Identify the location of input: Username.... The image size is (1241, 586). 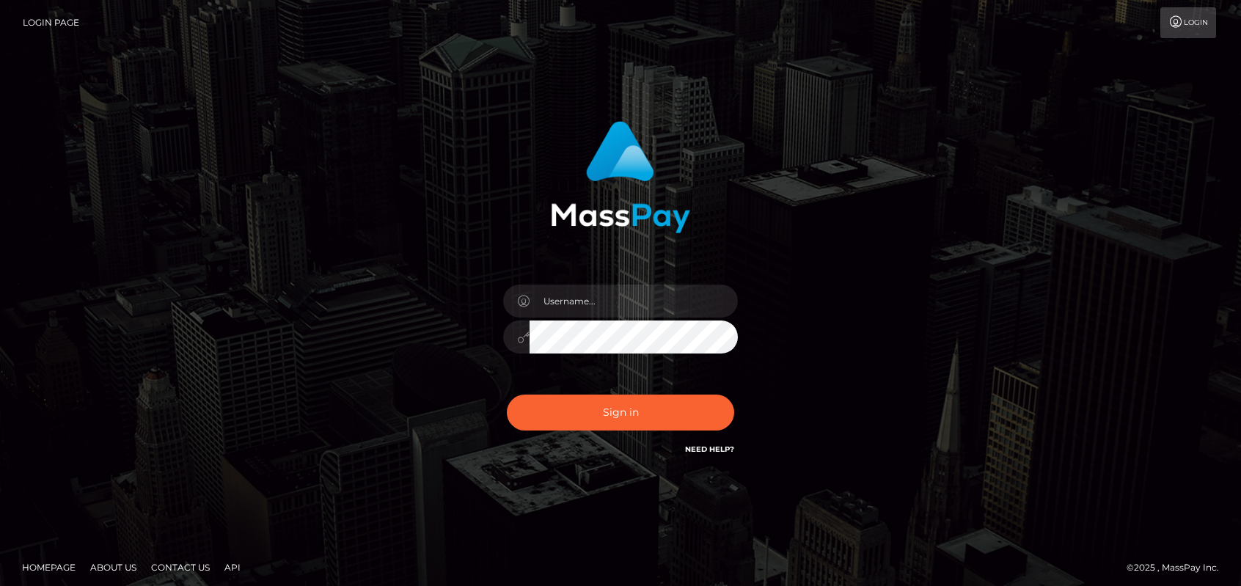
(634, 301).